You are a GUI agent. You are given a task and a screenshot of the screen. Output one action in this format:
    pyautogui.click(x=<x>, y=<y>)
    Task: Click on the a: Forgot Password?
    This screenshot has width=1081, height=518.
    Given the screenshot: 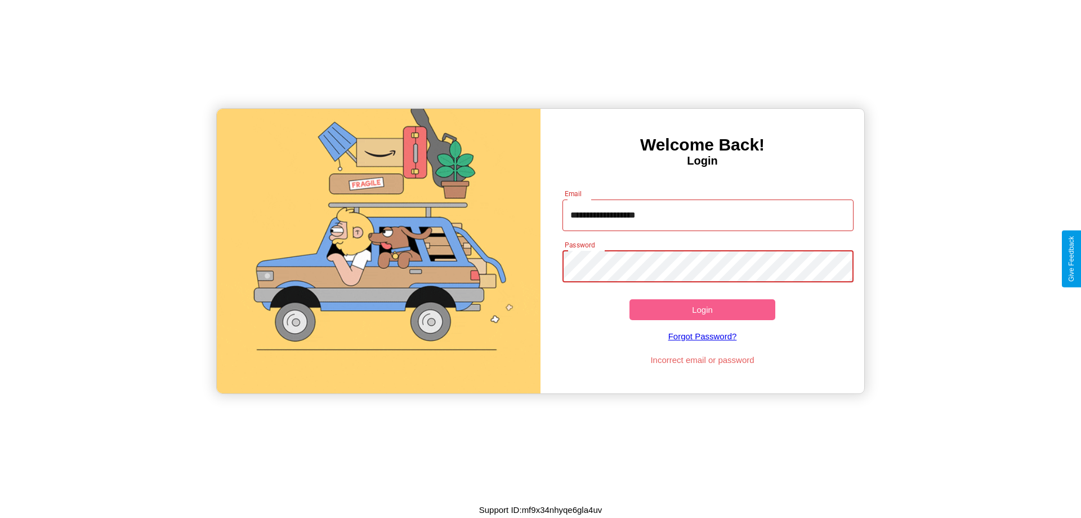 What is the action you would take?
    pyautogui.click(x=703, y=336)
    